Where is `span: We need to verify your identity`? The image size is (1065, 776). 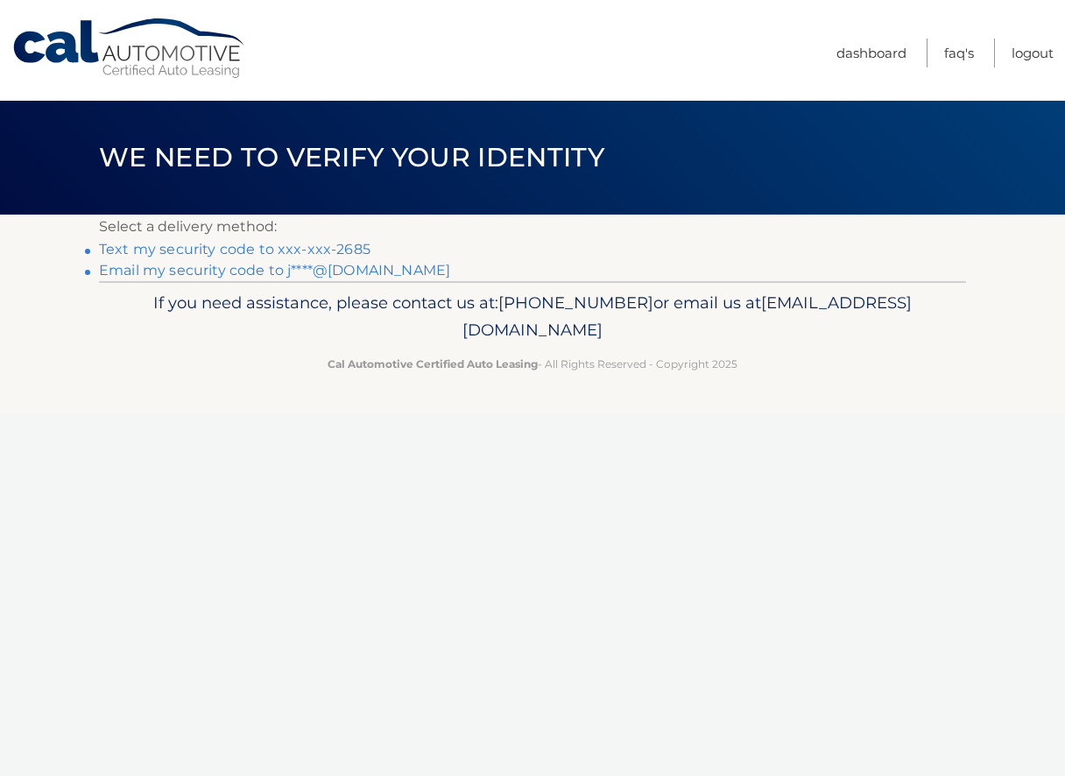
span: We need to verify your identity is located at coordinates (351, 157).